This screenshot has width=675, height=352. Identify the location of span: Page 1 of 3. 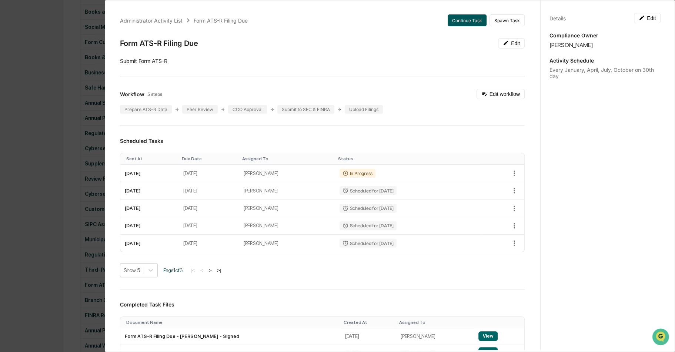
(173, 270).